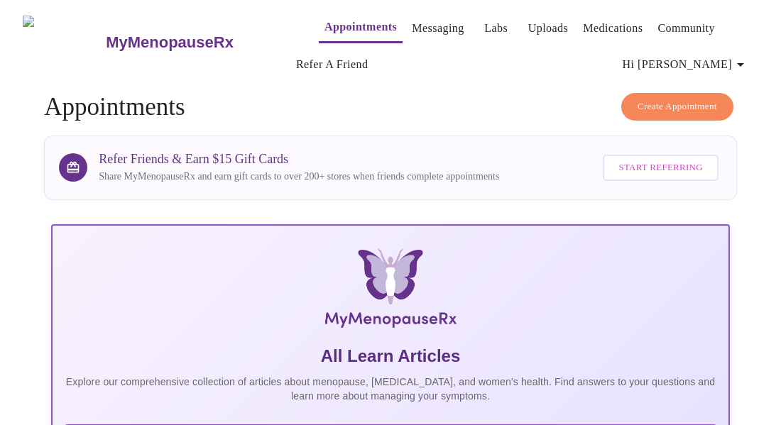 This screenshot has height=425, width=781. Describe the element at coordinates (661, 168) in the screenshot. I see `button: Start Referring` at that location.